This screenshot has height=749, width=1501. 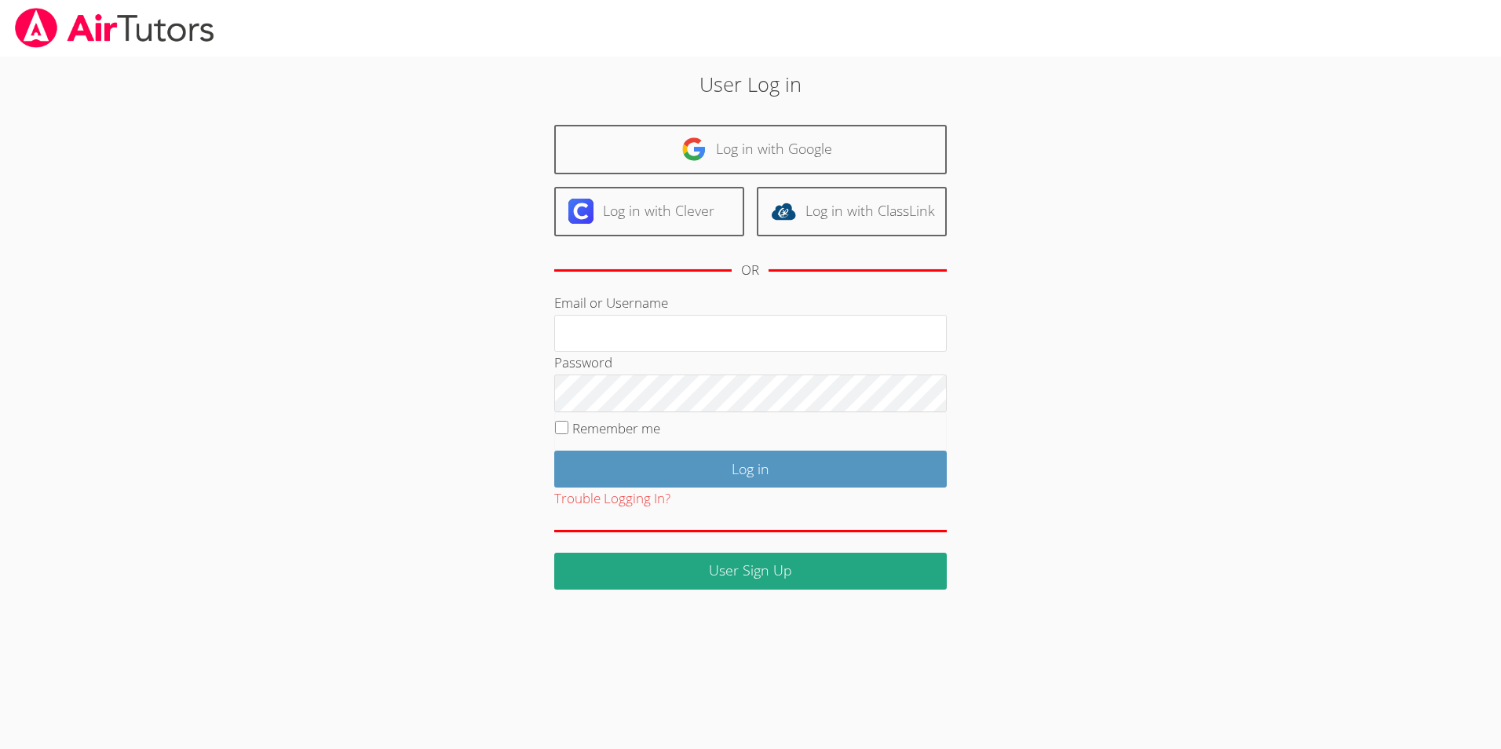 What do you see at coordinates (750, 84) in the screenshot?
I see `h2: User Log in` at bounding box center [750, 84].